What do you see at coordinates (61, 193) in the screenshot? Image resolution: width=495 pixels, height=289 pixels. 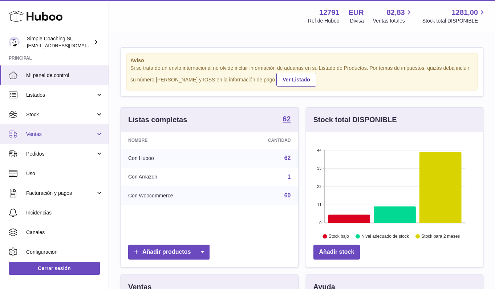 I see `span: Facturación y pagos` at bounding box center [61, 193].